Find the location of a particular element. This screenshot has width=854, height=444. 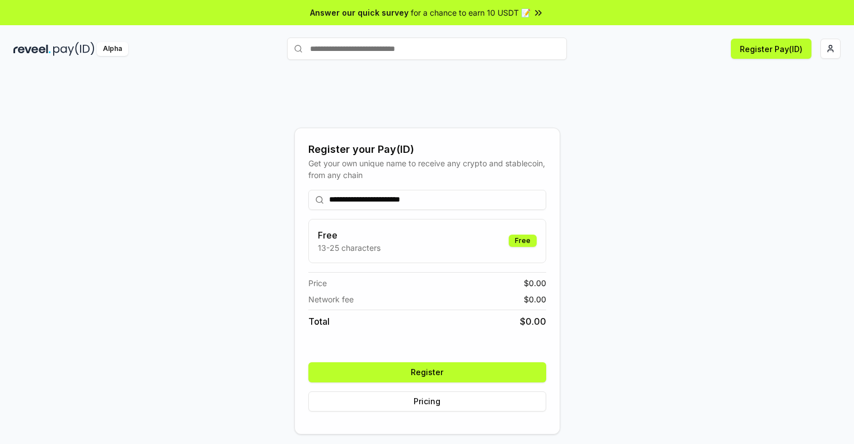

span: Total is located at coordinates (319, 321).